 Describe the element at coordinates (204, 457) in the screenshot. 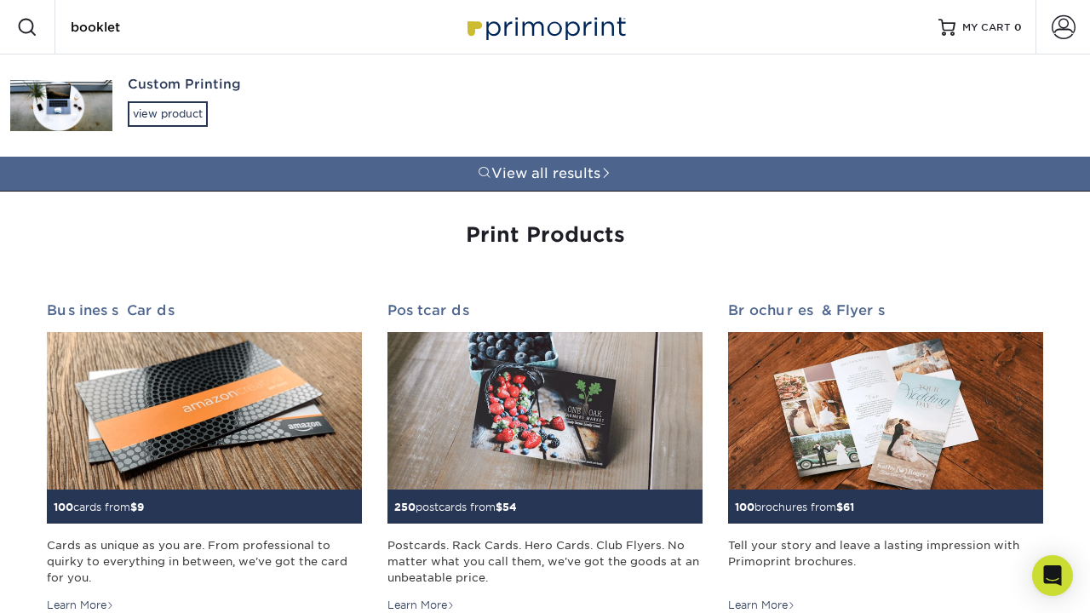

I see `a: Business Cards 100cards from$9 Cards as unique as you are. From professional to quirky to everyth...` at that location.